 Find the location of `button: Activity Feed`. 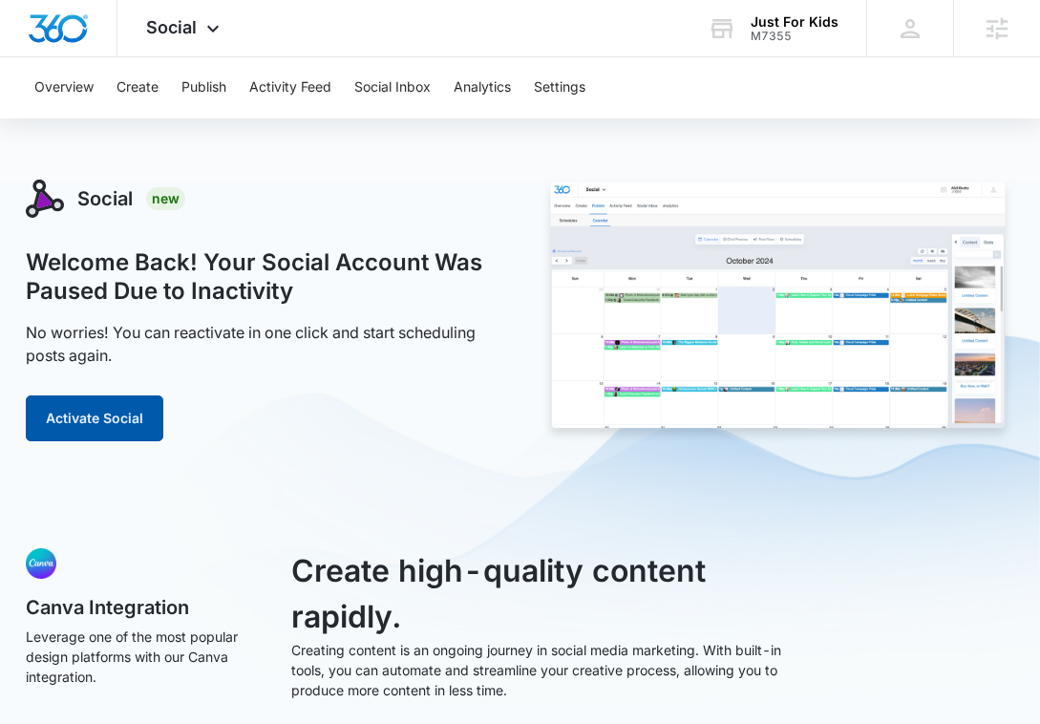

button: Activity Feed is located at coordinates (290, 88).